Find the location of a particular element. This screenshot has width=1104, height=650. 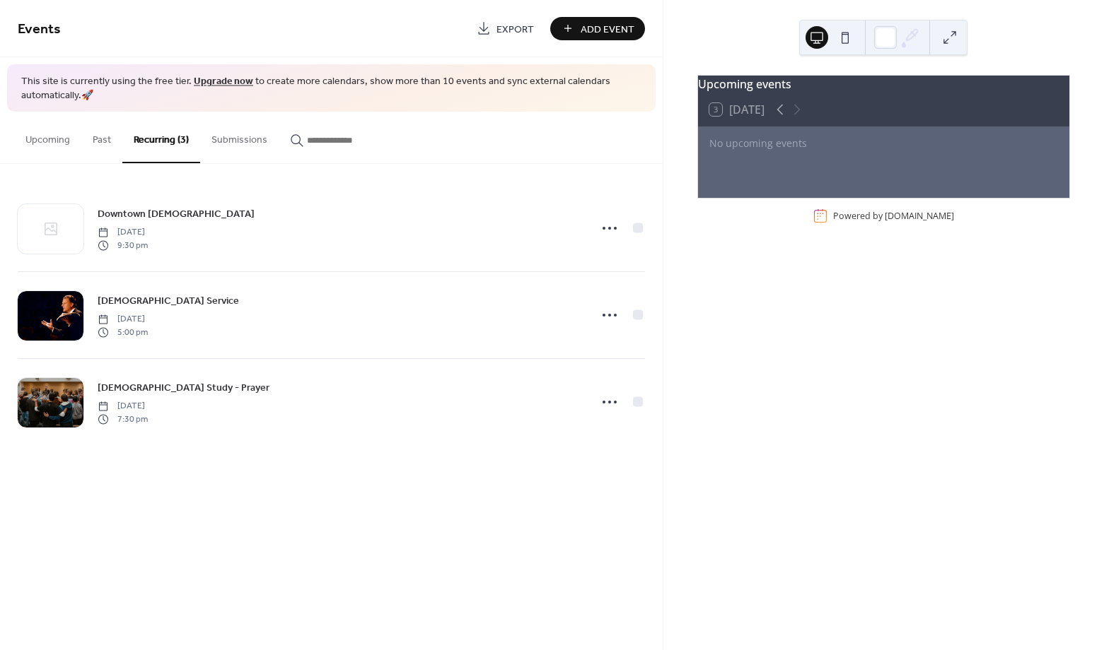

span: Export is located at coordinates (515, 29).